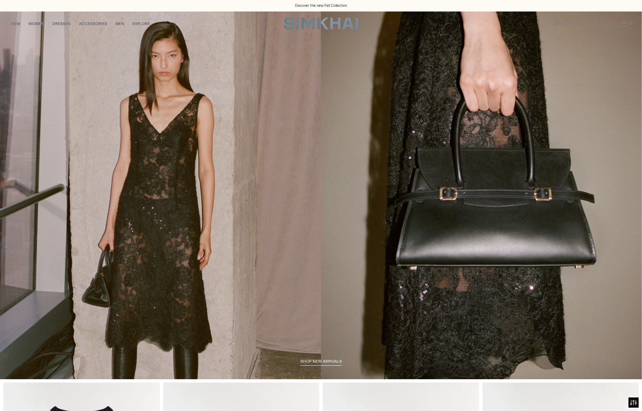 Image resolution: width=642 pixels, height=411 pixels. What do you see at coordinates (562, 24) in the screenshot?
I see `button: DKK kr.` at bounding box center [562, 24].